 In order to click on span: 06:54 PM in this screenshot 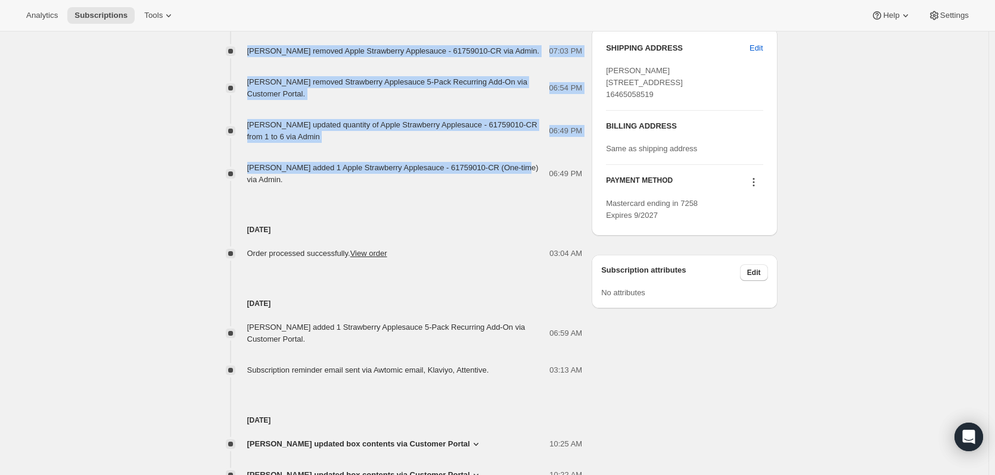, I will do `click(566, 88)`.